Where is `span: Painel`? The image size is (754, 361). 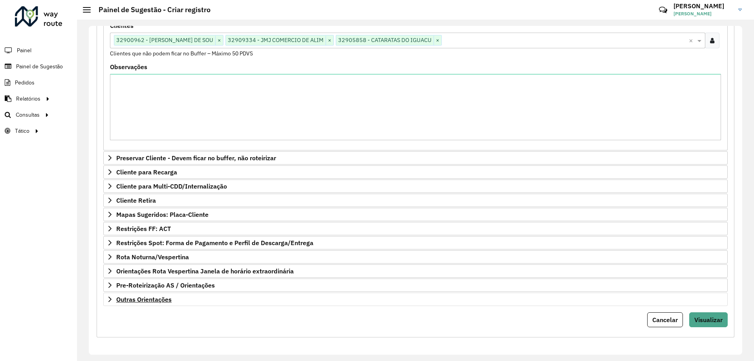 span: Painel is located at coordinates (24, 50).